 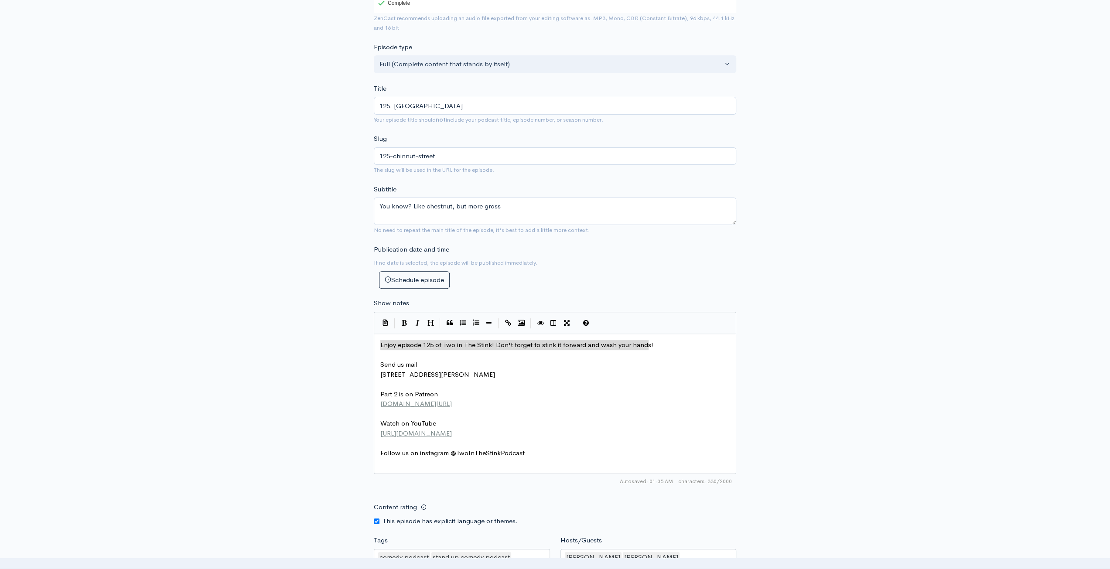 I want to click on button: Heading, so click(x=431, y=323).